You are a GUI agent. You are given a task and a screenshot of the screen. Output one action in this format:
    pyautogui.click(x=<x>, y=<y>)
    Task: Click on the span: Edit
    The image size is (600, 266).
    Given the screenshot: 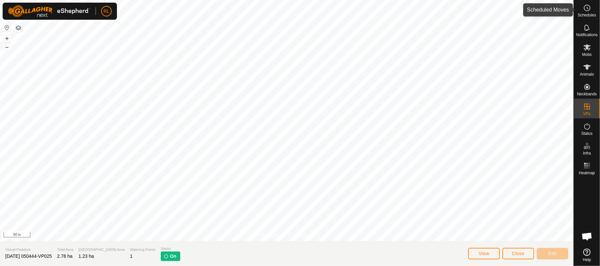 What is the action you would take?
    pyautogui.click(x=552, y=254)
    